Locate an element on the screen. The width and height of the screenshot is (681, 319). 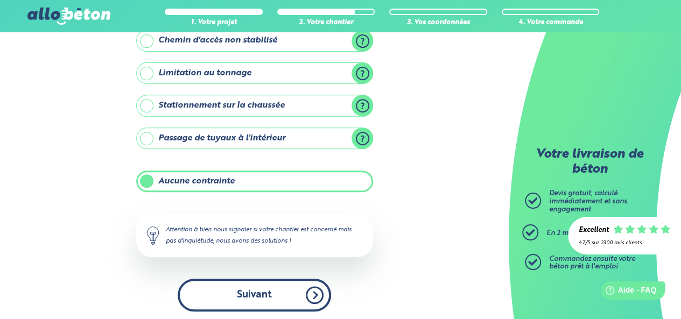
label: Stationnement sur la chaussée is located at coordinates (255, 106).